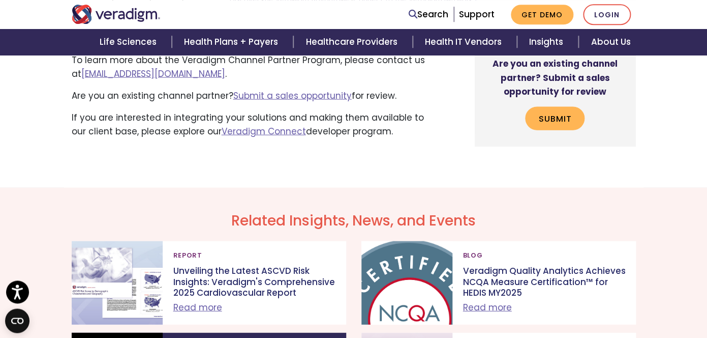 The width and height of the screenshot is (707, 338). I want to click on span: Blog, so click(472, 255).